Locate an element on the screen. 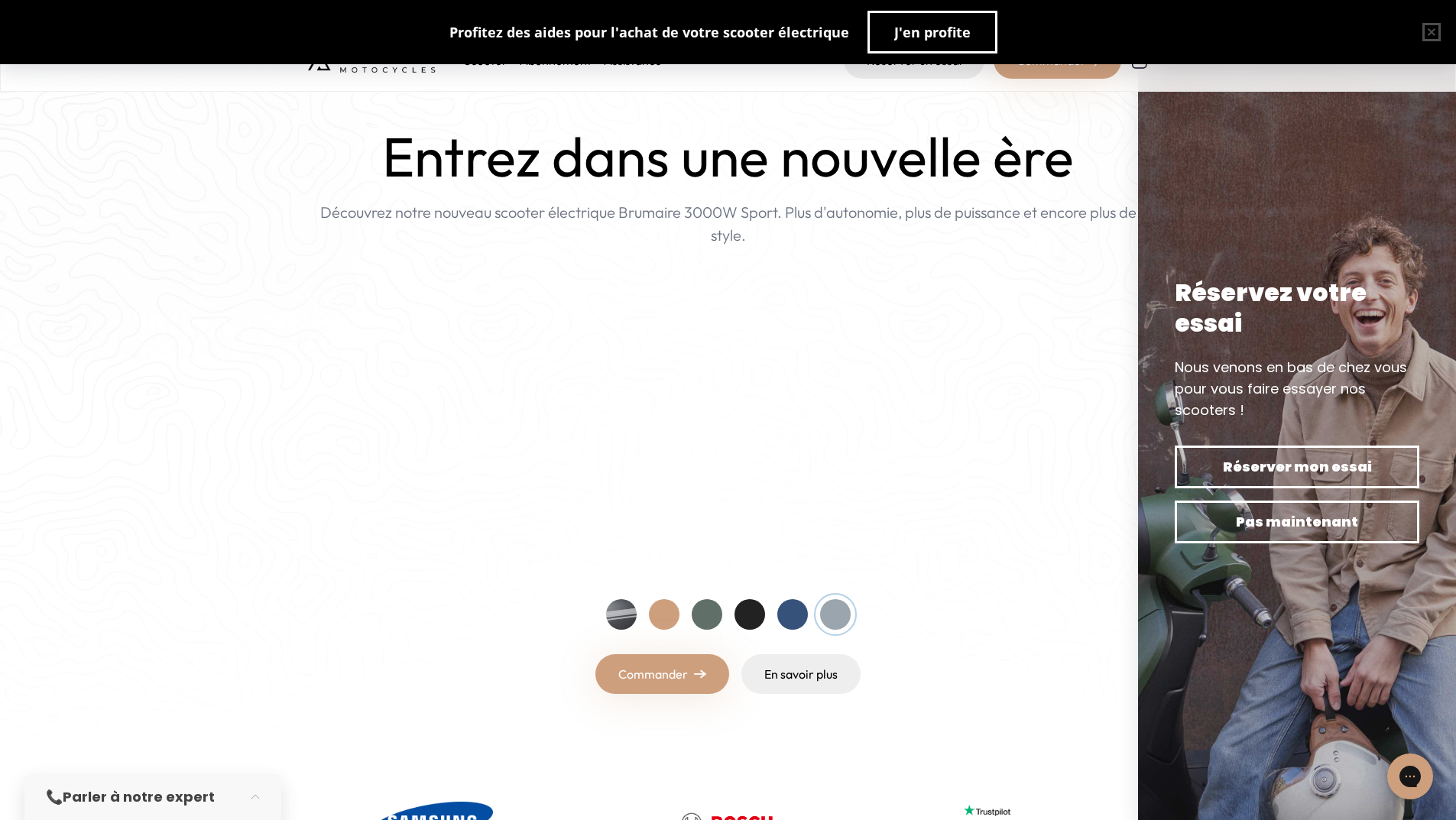 Image resolution: width=1456 pixels, height=820 pixels. a: Commander is located at coordinates (662, 674).